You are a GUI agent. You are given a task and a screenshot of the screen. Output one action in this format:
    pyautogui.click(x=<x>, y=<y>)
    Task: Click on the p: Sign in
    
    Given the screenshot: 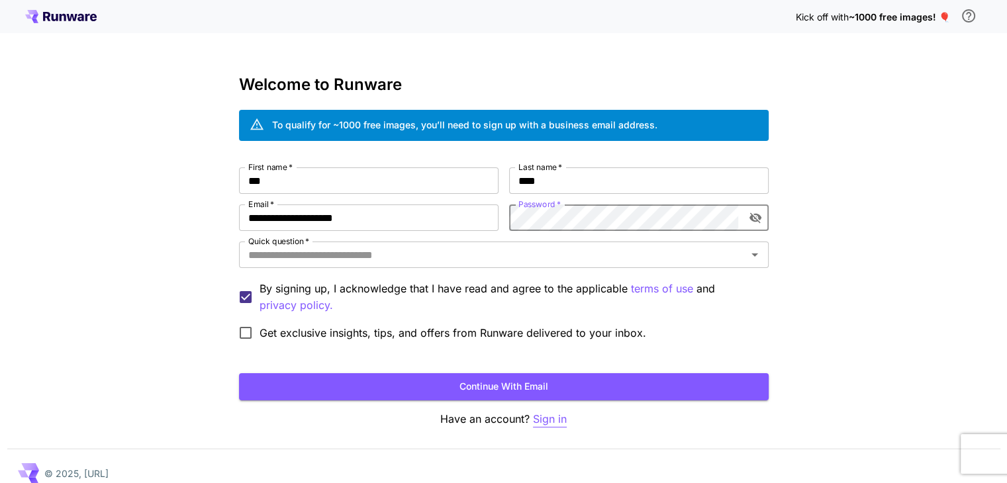 What is the action you would take?
    pyautogui.click(x=549, y=419)
    